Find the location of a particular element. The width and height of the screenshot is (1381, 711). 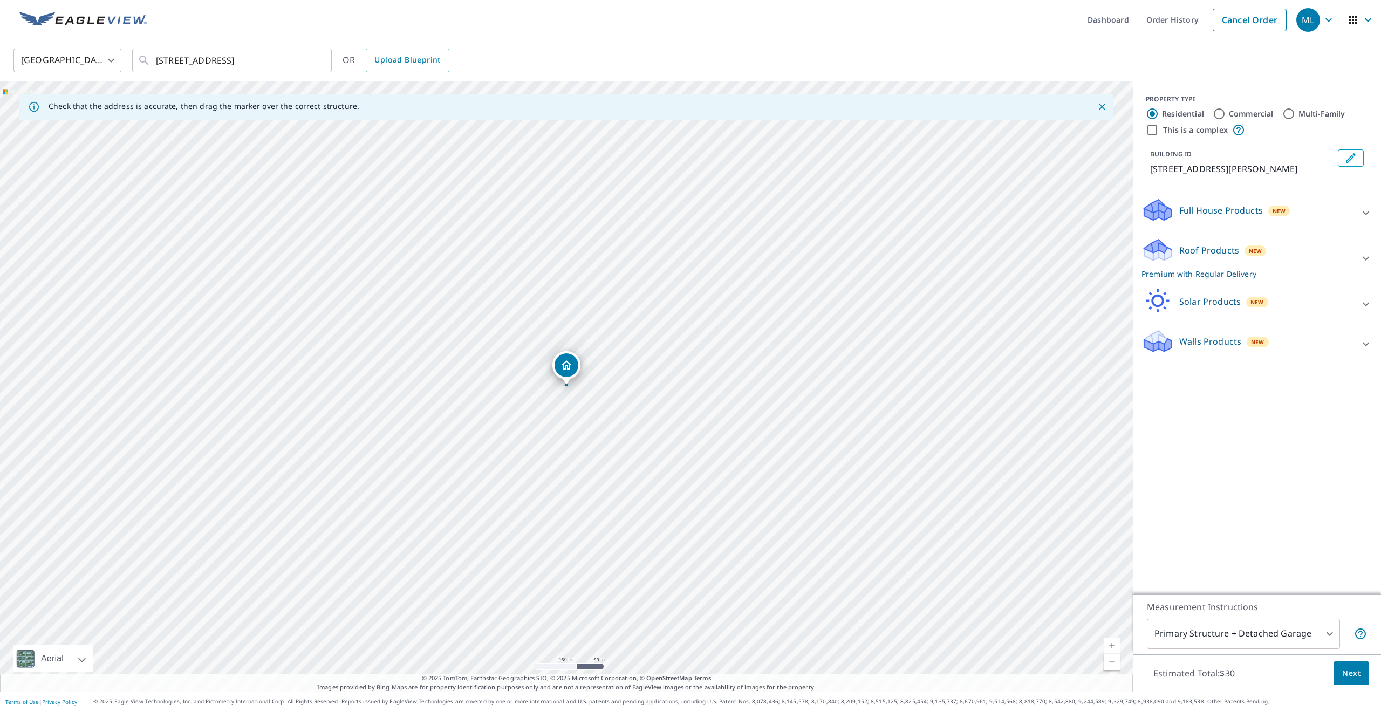

p: Roof Products is located at coordinates (1209, 250).